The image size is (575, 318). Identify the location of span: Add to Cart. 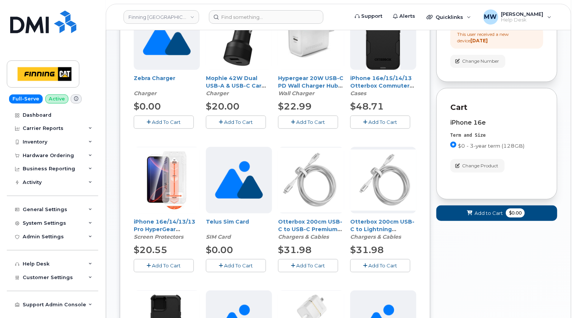
(489, 213).